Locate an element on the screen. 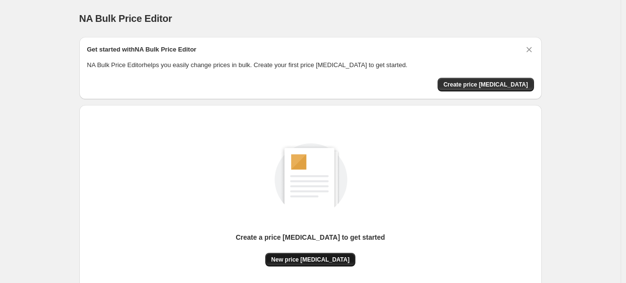 This screenshot has width=626, height=283. h2: Get started with NA Bulk Price Editor is located at coordinates (142, 50).